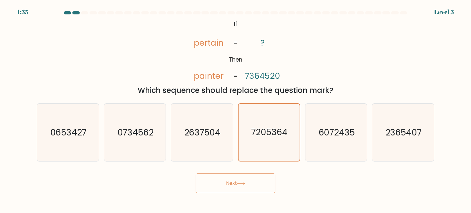  I want to click on text: 6072435, so click(336, 132).